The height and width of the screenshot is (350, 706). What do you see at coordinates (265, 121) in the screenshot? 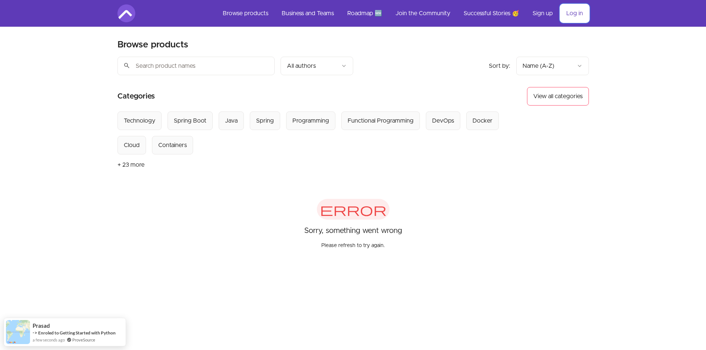
I see `div: Spring` at bounding box center [265, 121].